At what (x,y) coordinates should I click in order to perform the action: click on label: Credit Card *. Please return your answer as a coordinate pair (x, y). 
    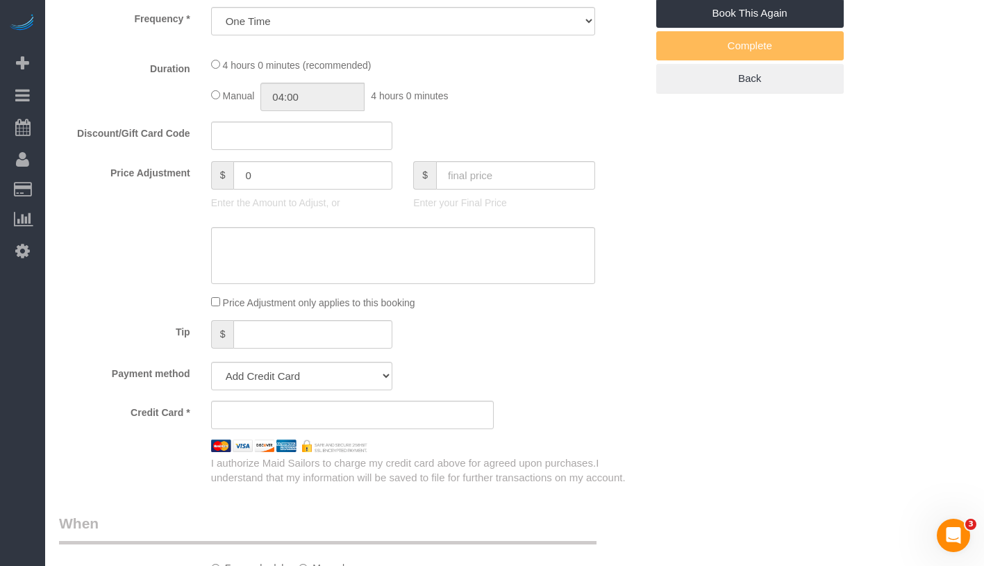
    Looking at the image, I should click on (124, 410).